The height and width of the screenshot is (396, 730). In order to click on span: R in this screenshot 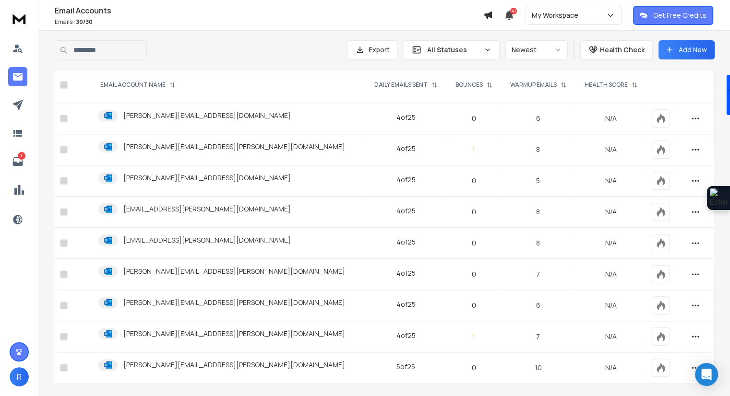, I will do `click(19, 377)`.